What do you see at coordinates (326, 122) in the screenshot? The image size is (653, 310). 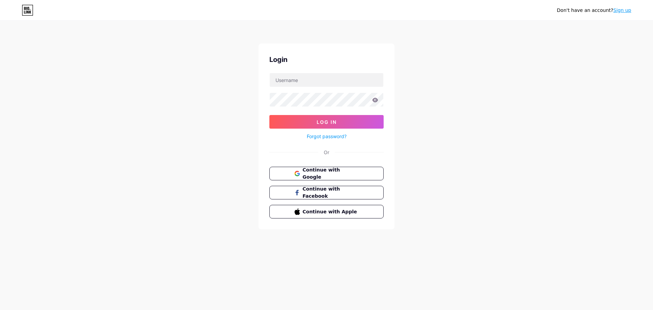 I see `span: Log In` at bounding box center [326, 122].